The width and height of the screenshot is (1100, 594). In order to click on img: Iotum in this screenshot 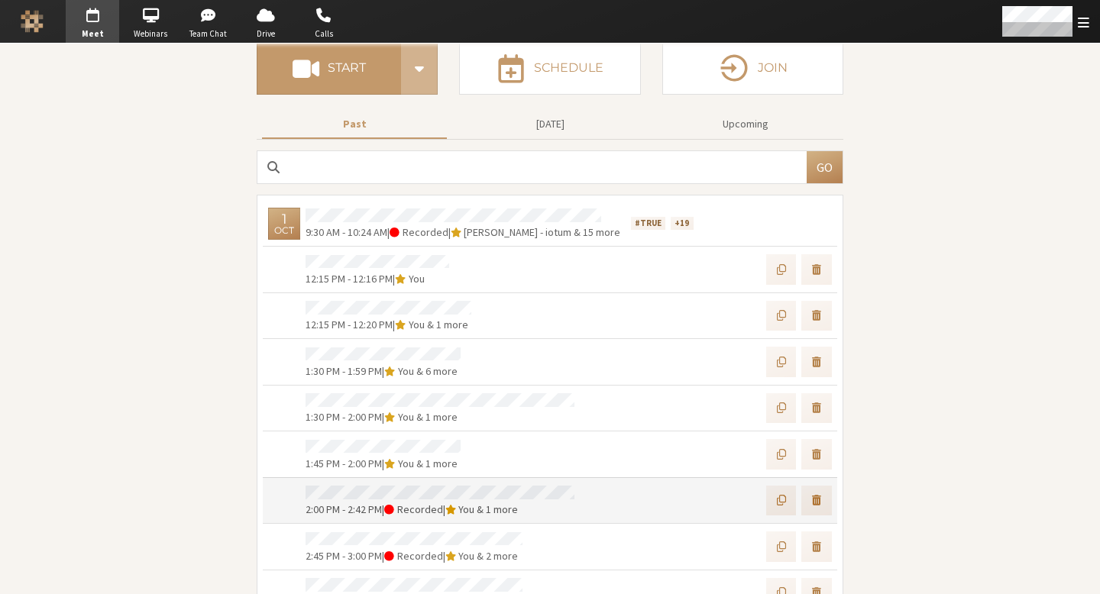, I will do `click(32, 21)`.